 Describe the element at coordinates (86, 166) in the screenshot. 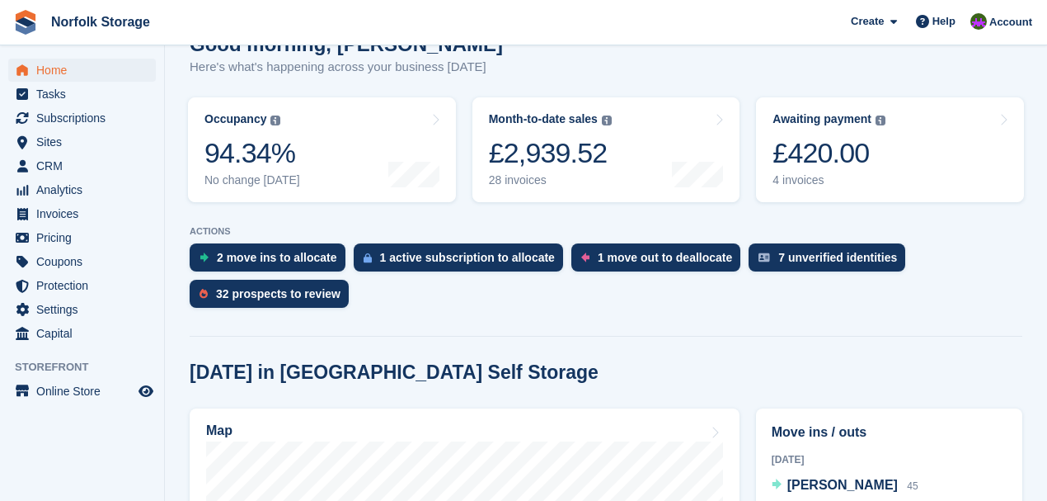

I see `span: CRM` at that location.